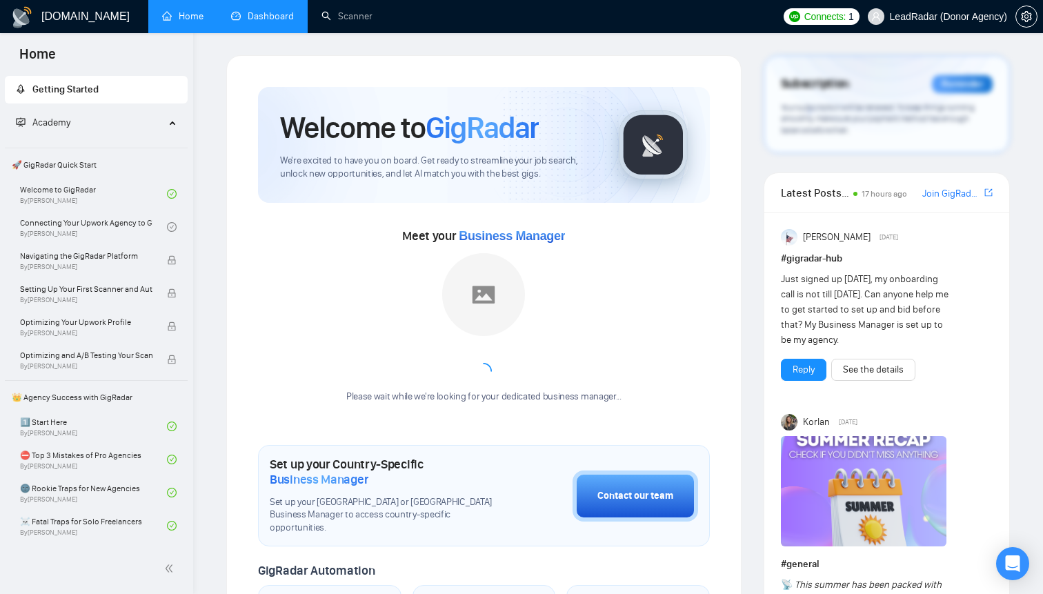  What do you see at coordinates (1027, 17) in the screenshot?
I see `span: setting` at bounding box center [1027, 17].